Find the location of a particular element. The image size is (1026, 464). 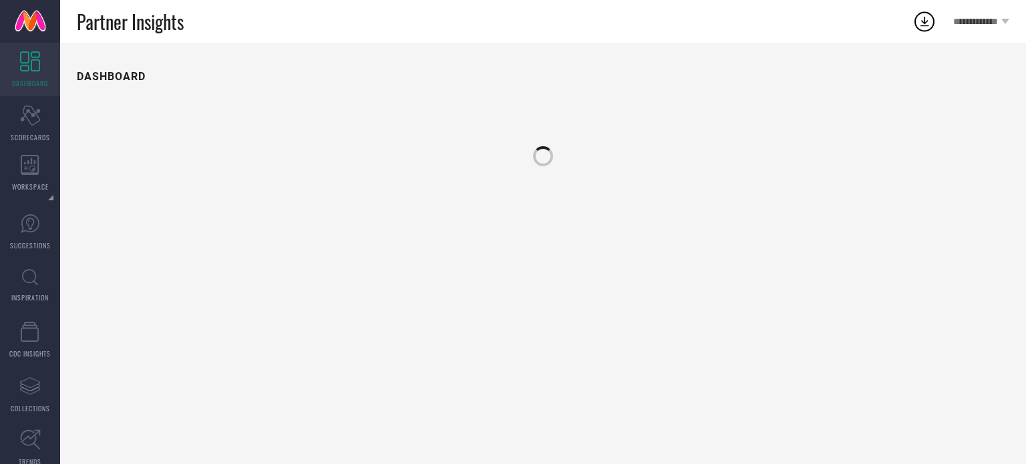

h1: DASHBOARD is located at coordinates (111, 76).